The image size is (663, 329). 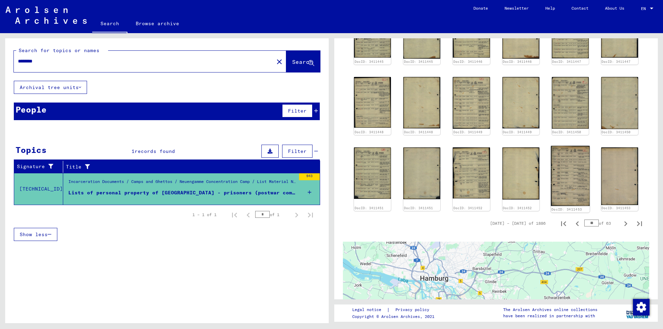 I want to click on span: EN, so click(x=645, y=9).